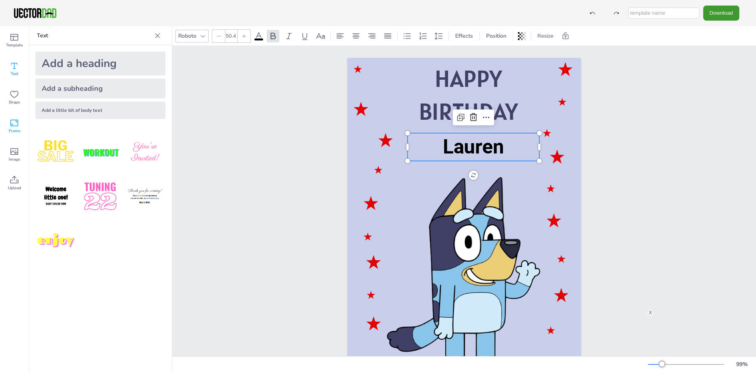  What do you see at coordinates (468, 111) in the screenshot?
I see `span: BIRTHDAY` at bounding box center [468, 111].